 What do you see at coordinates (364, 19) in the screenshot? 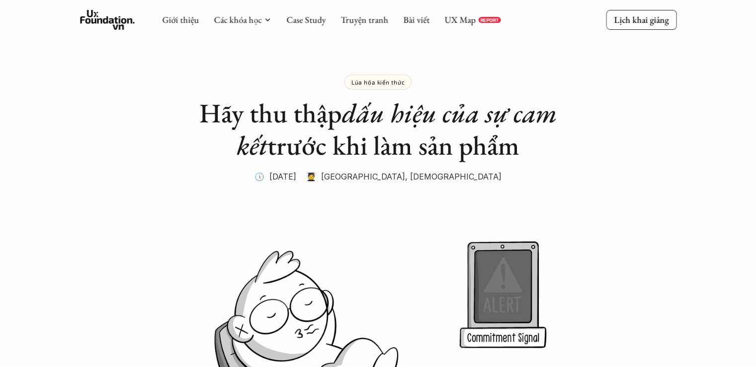
I see `a: Truyện tranh` at bounding box center [364, 19].